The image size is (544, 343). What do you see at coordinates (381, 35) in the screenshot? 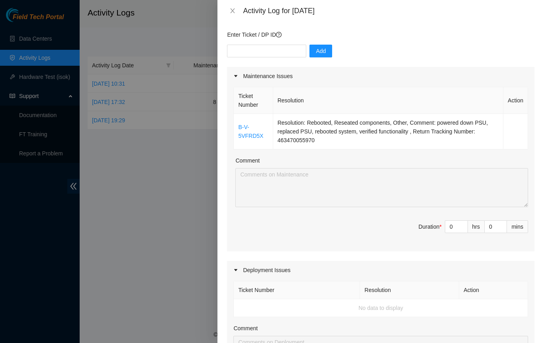
I see `p: Enter Ticket / DP ID` at bounding box center [381, 35].